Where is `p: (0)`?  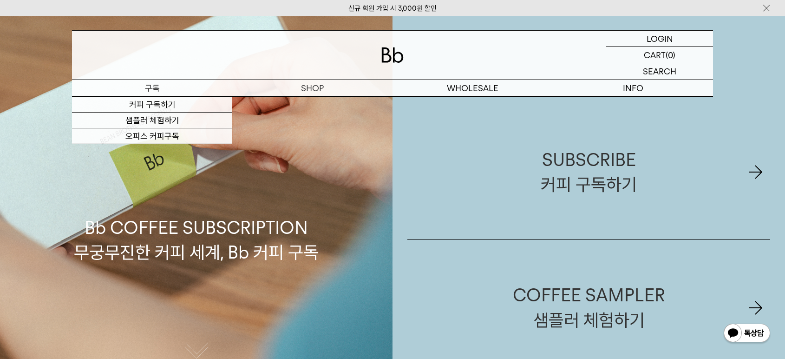 p: (0) is located at coordinates (670, 55).